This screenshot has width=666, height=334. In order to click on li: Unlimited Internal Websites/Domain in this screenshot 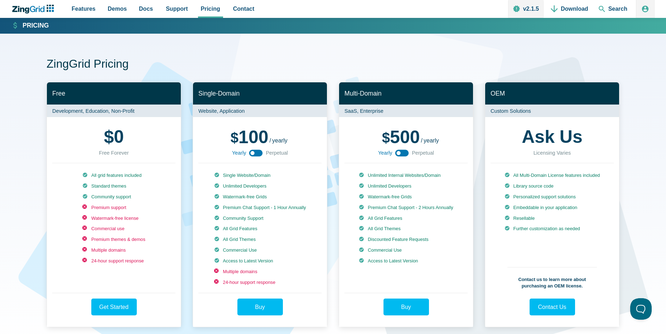, I will do `click(406, 176)`.